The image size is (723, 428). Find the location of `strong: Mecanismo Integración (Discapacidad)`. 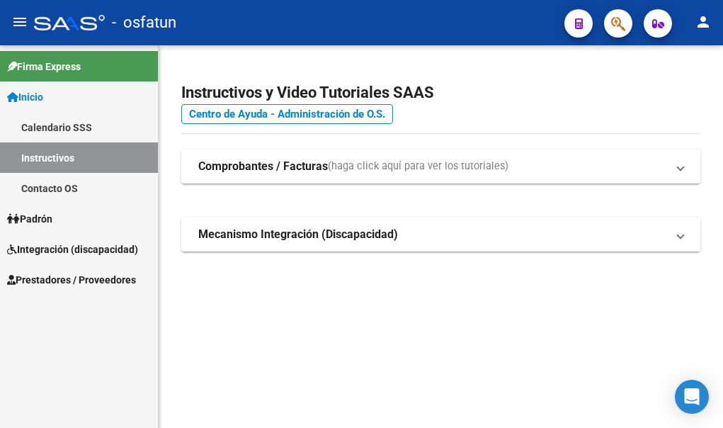

strong: Mecanismo Integración (Discapacidad) is located at coordinates (298, 234).